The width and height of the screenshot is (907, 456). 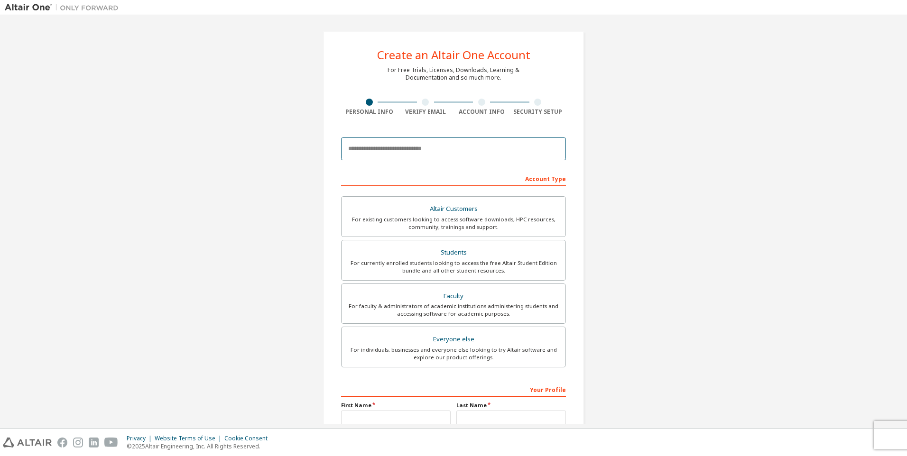 What do you see at coordinates (369, 112) in the screenshot?
I see `div: Personal Info` at bounding box center [369, 112].